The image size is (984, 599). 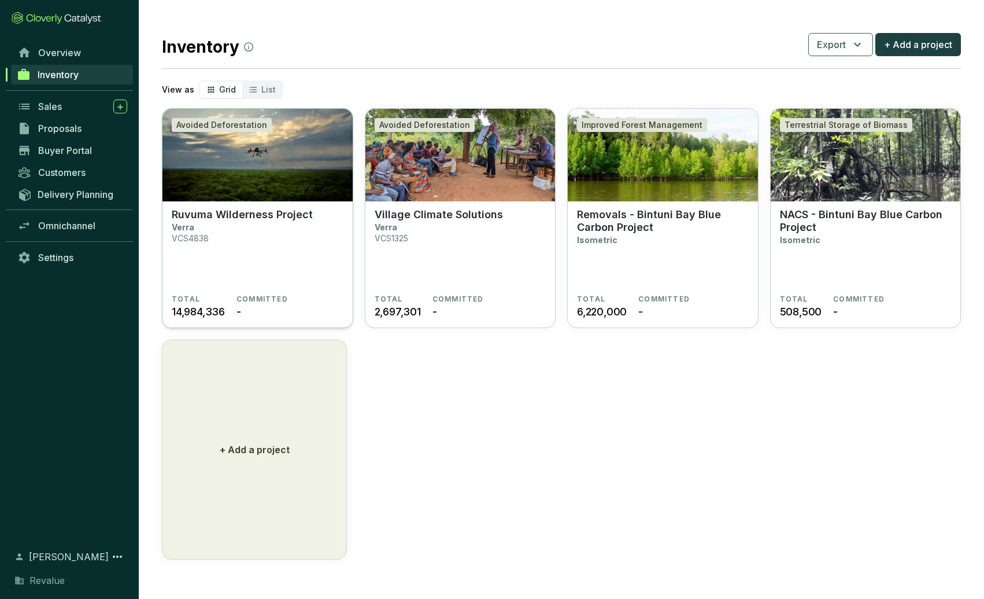 What do you see at coordinates (190, 238) in the screenshot?
I see `p: VCS4838` at bounding box center [190, 238].